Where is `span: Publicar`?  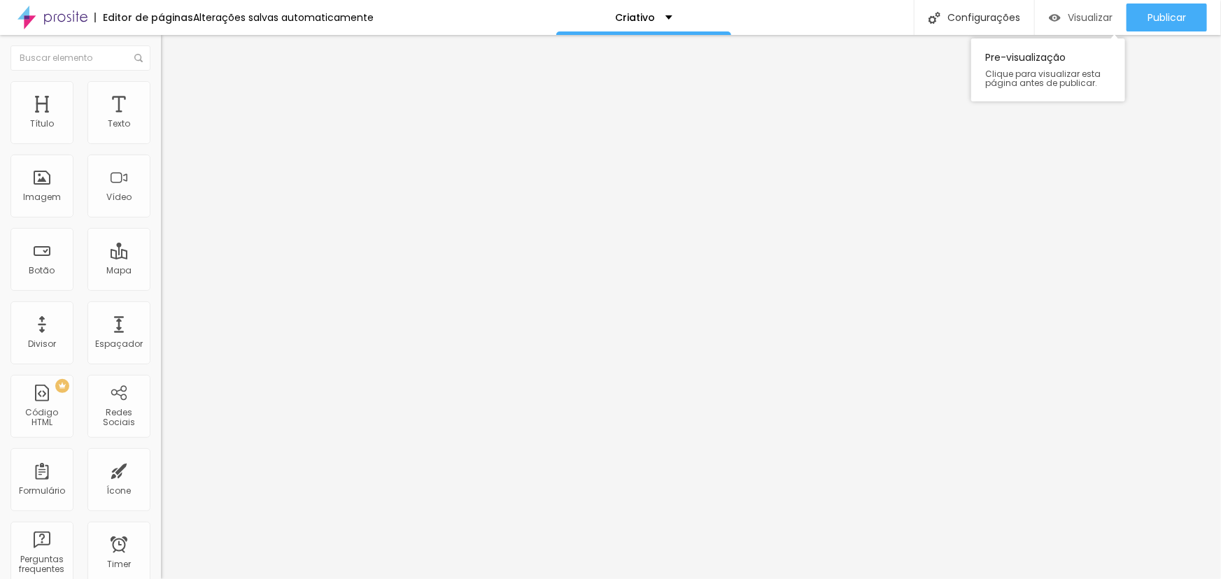
span: Publicar is located at coordinates (1166, 17).